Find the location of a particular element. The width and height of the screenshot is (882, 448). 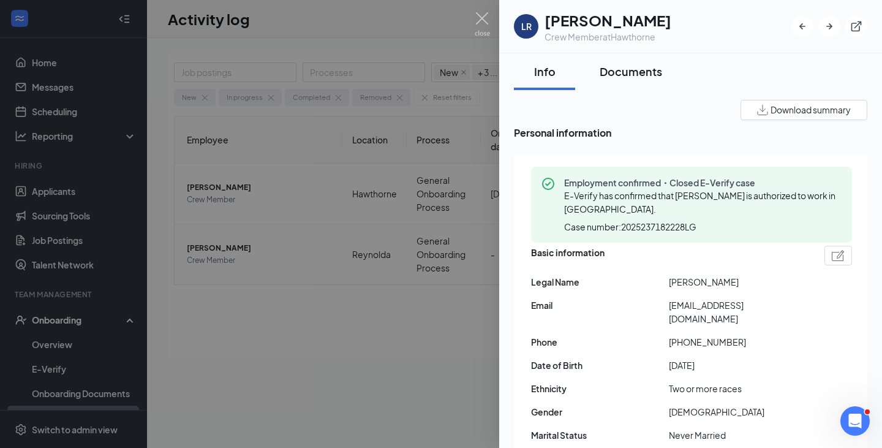

span: Two or more races is located at coordinates (738, 388).